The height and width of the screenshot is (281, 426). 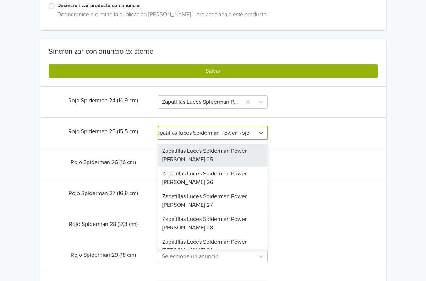 I want to click on div: Rojo Spiderman 29 (18 cm), so click(x=103, y=256).